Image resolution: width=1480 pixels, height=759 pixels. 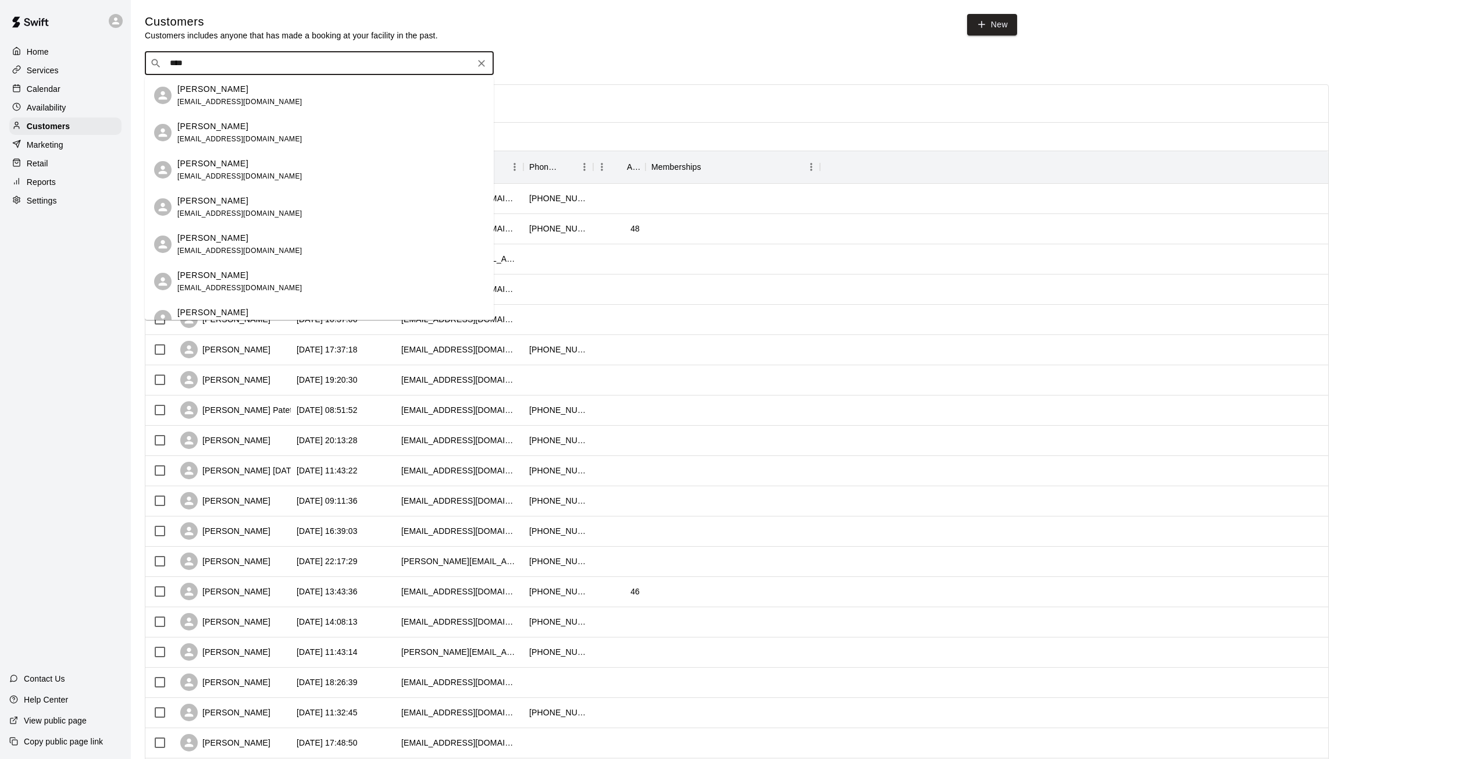 What do you see at coordinates (65, 126) in the screenshot?
I see `div: Customers` at bounding box center [65, 126].